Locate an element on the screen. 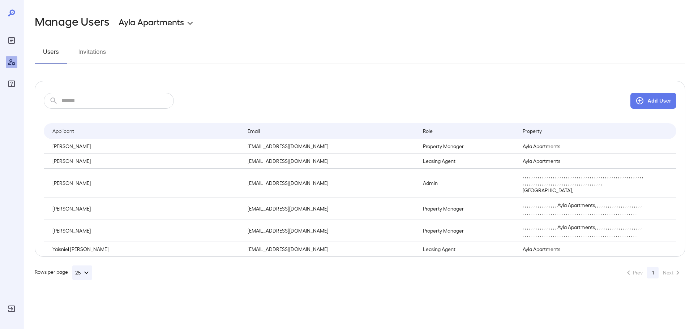 This screenshot has width=694, height=329. div: Rows per page is located at coordinates (63, 273).